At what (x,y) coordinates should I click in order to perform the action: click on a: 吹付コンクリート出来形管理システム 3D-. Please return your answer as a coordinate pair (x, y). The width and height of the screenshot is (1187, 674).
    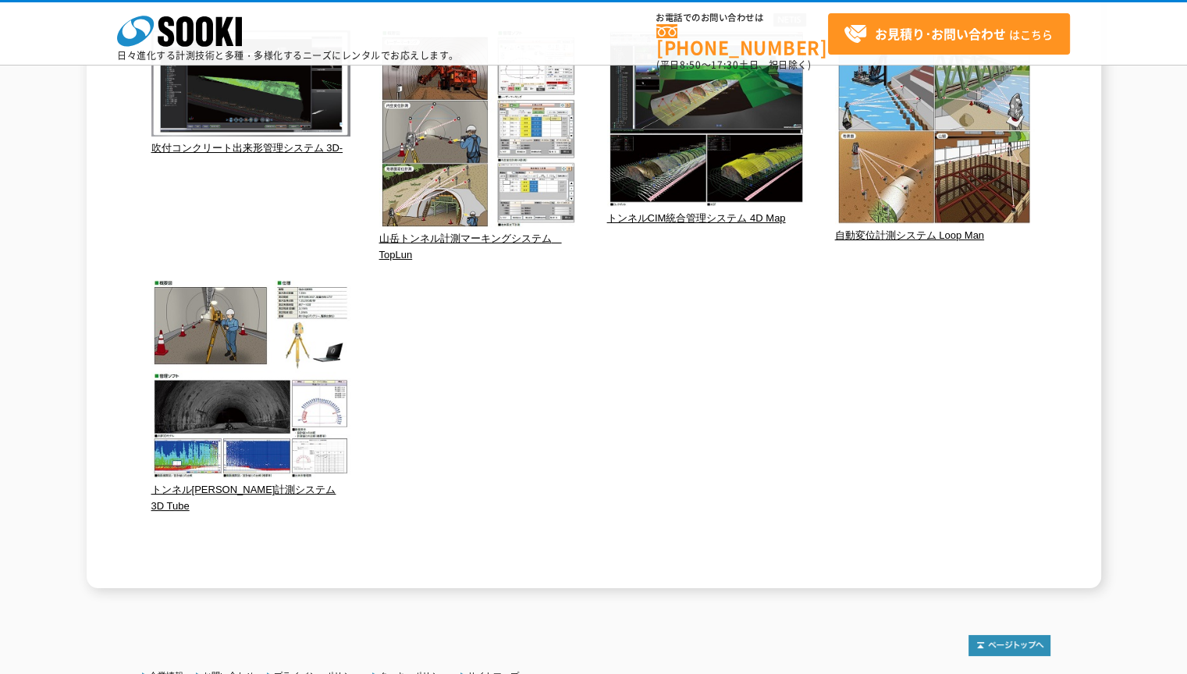
    Looking at the image, I should click on (250, 140).